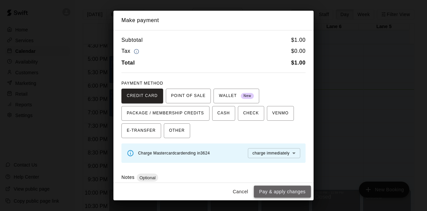 This screenshot has width=427, height=211. I want to click on span: charge immediately, so click(271, 153).